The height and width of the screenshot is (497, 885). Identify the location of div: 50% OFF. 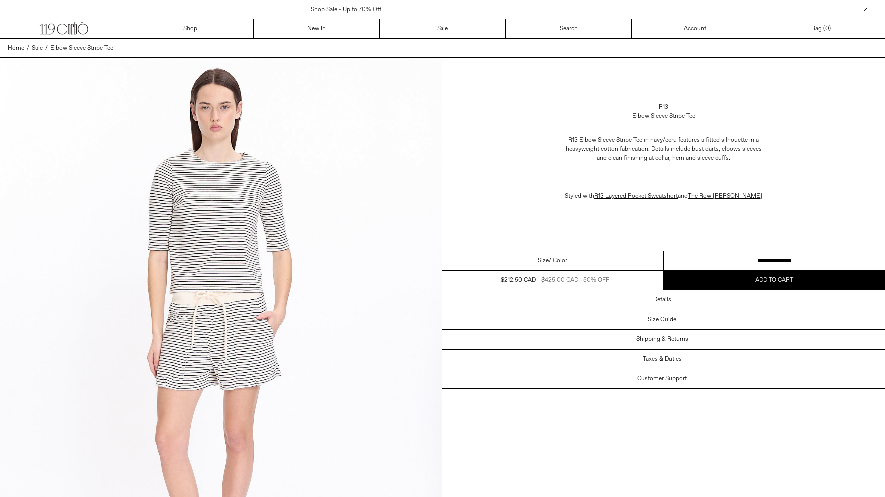
(597, 280).